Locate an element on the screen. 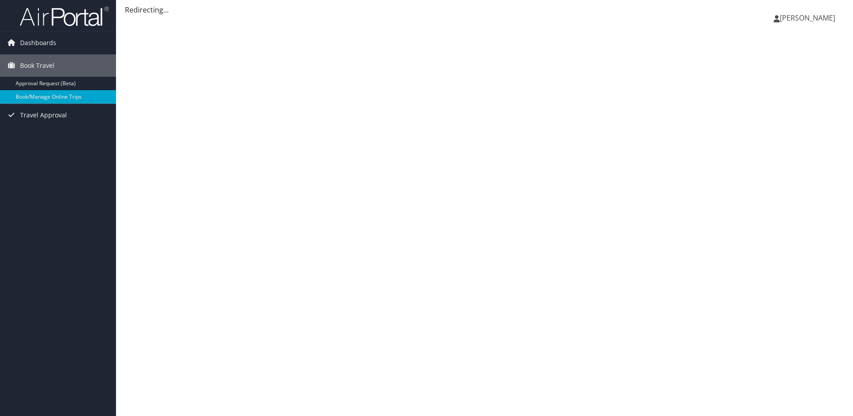 The image size is (853, 416). img: airportal-logo.png is located at coordinates (64, 16).